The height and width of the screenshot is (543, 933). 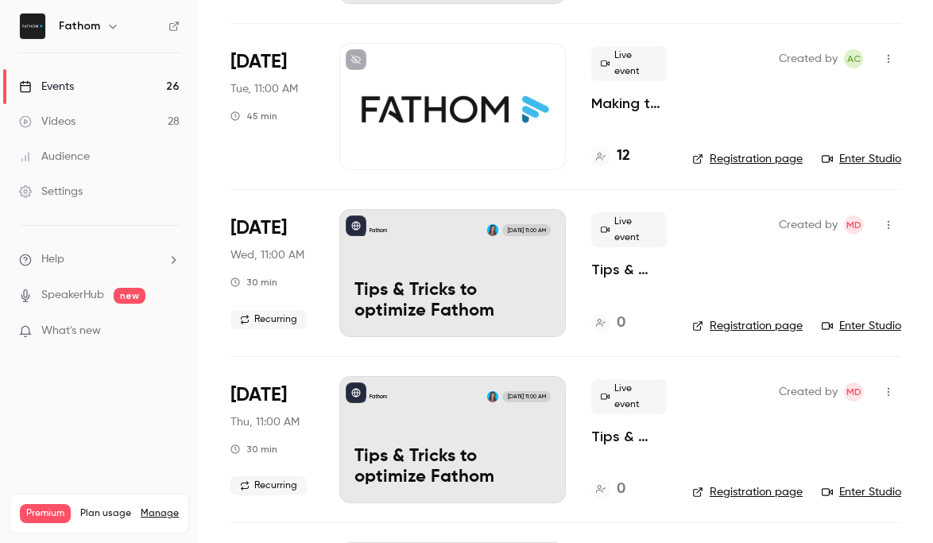 I want to click on h6: Fathom, so click(x=79, y=26).